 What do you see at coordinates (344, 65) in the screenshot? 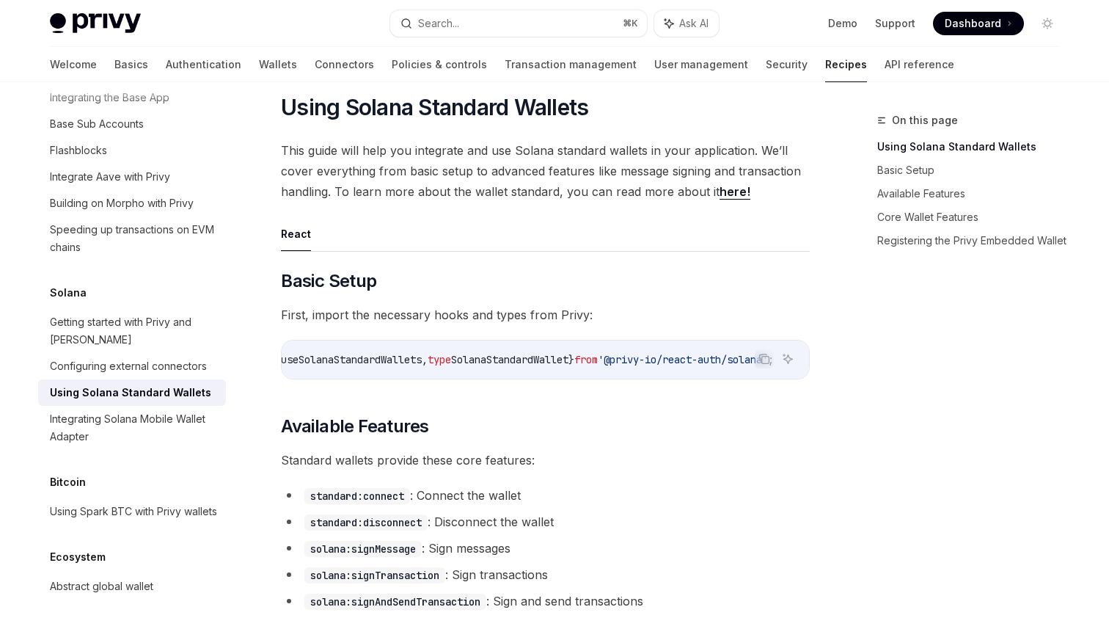
I see `a: Connectors` at bounding box center [344, 65].